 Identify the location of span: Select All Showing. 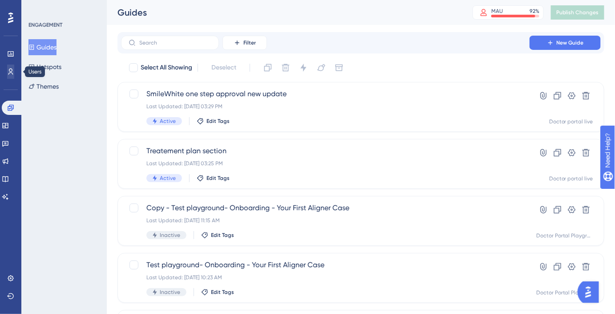
(166, 68).